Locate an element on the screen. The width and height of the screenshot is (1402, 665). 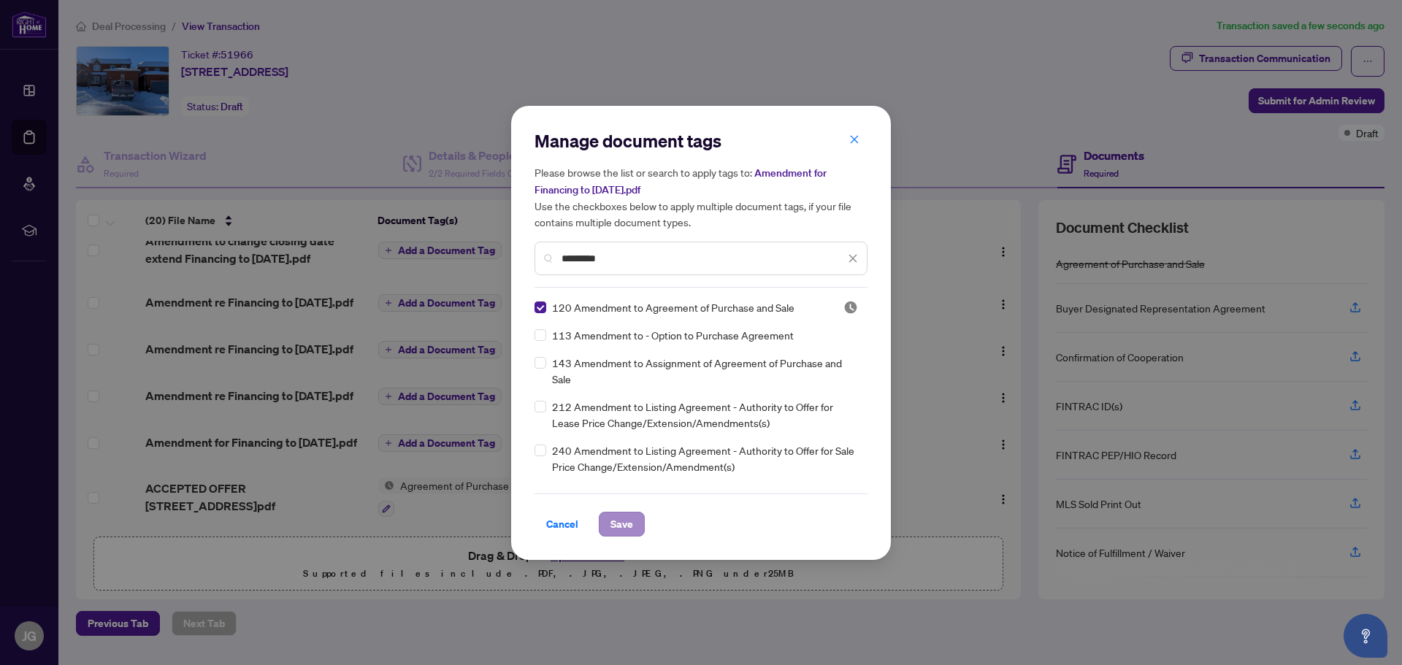
img: status is located at coordinates (851, 307).